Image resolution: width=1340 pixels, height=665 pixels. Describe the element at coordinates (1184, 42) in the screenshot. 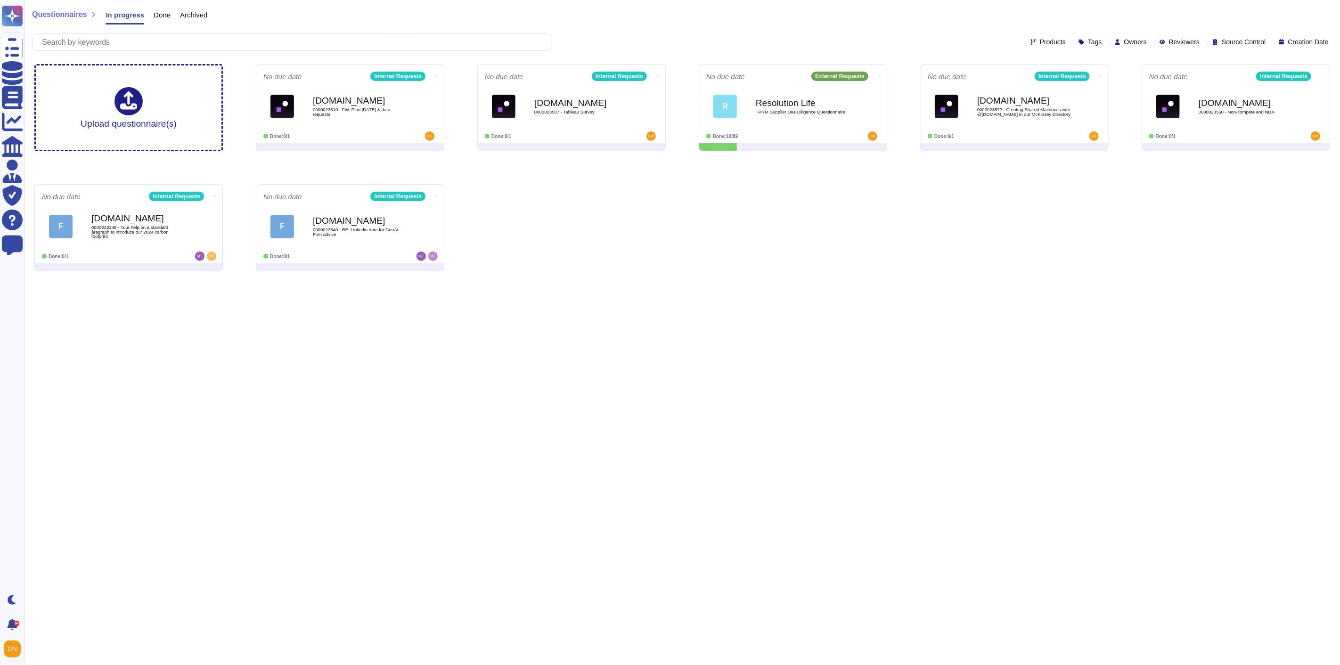

I see `span: Reviewers` at that location.